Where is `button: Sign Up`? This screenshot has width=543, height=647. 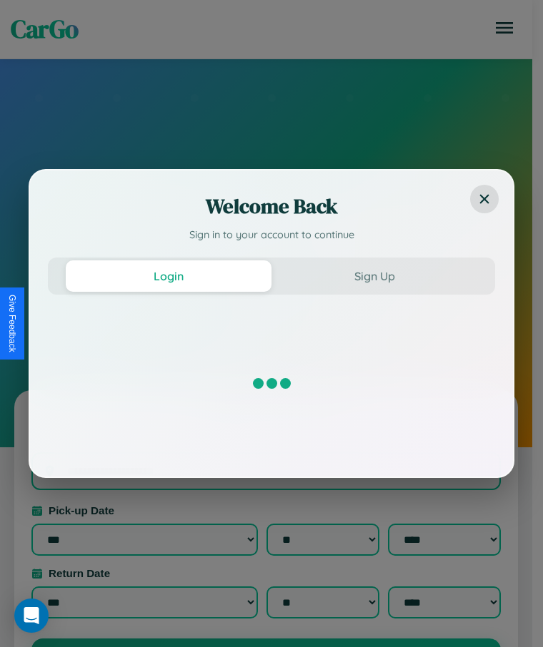
button: Sign Up is located at coordinates (374, 276).